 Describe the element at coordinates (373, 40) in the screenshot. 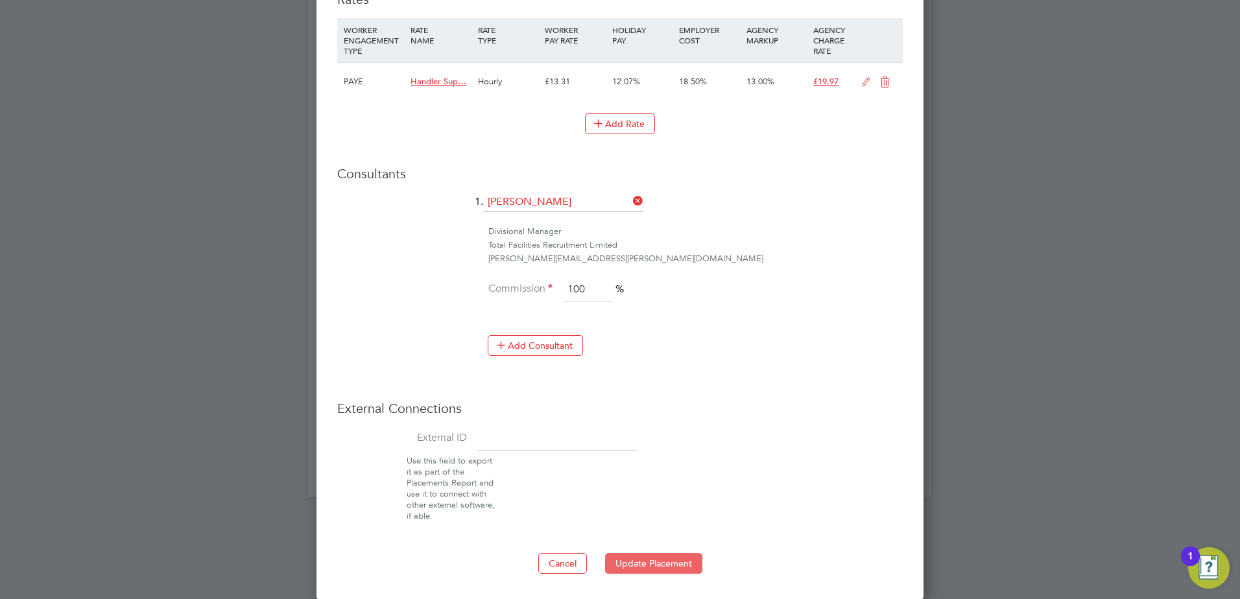

I see `div: WORKER ENGAGEMENT TYPE` at that location.